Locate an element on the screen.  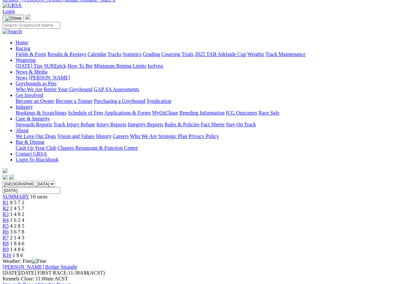
span: 10 races is located at coordinates (39, 196).